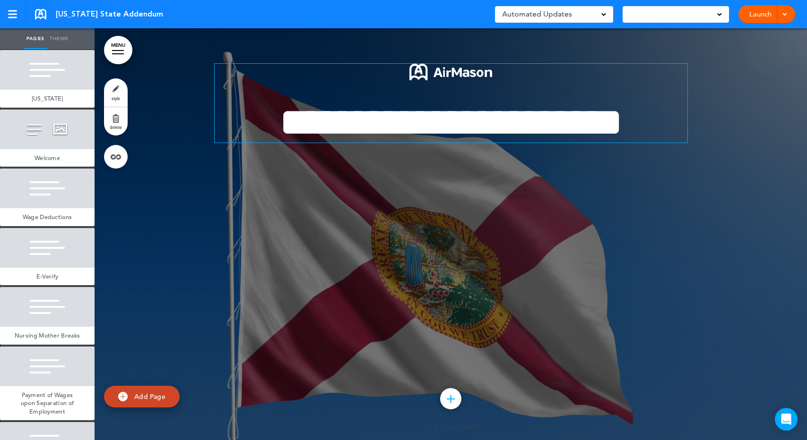 The height and width of the screenshot is (440, 807). Describe the element at coordinates (760, 14) in the screenshot. I see `a: Launch` at that location.